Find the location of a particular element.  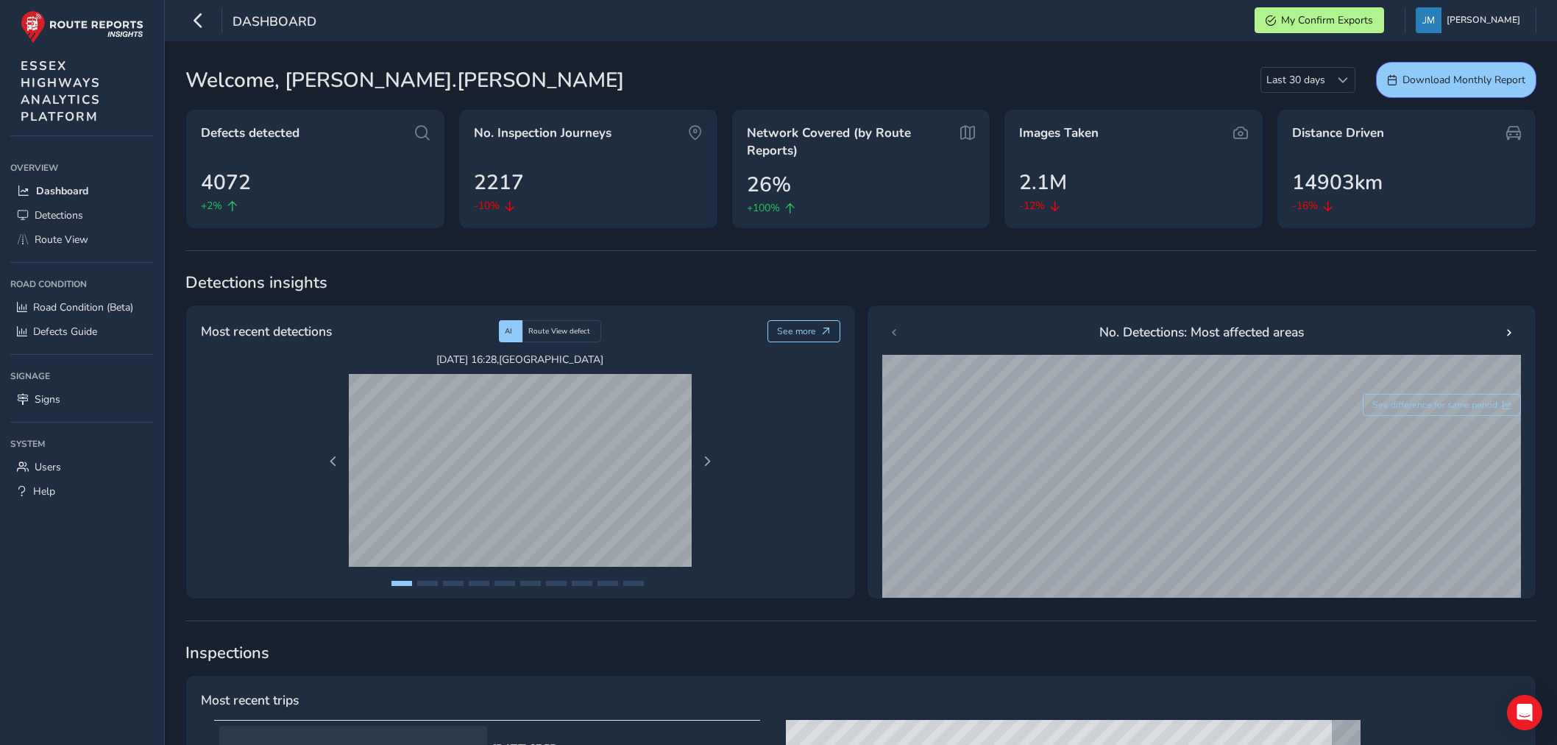

span: ESSEX HIGHWAYS ANALYTICS PLATFORM is located at coordinates (60, 91).